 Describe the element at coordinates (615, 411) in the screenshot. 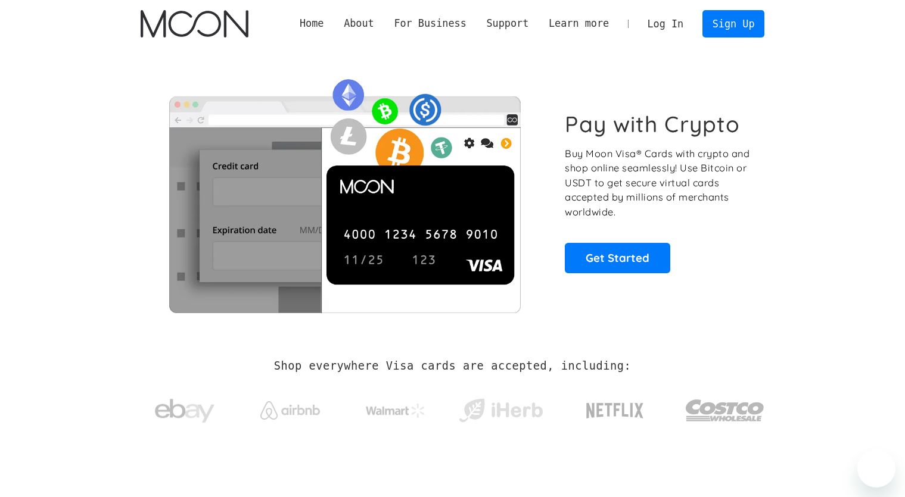

I see `img: Netflix` at that location.